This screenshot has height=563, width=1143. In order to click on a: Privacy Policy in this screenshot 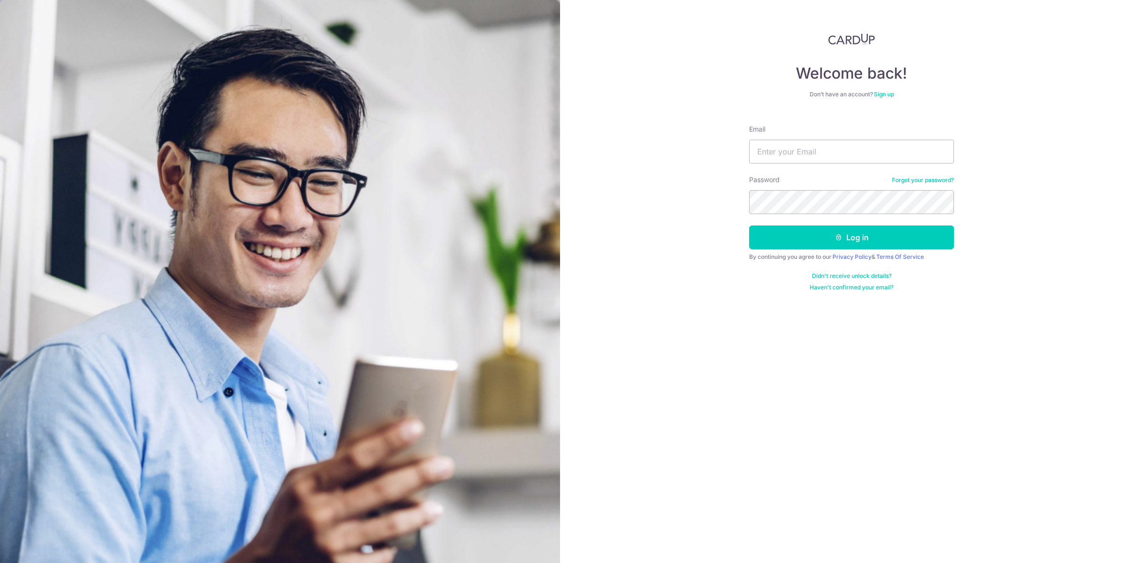, I will do `click(852, 256)`.